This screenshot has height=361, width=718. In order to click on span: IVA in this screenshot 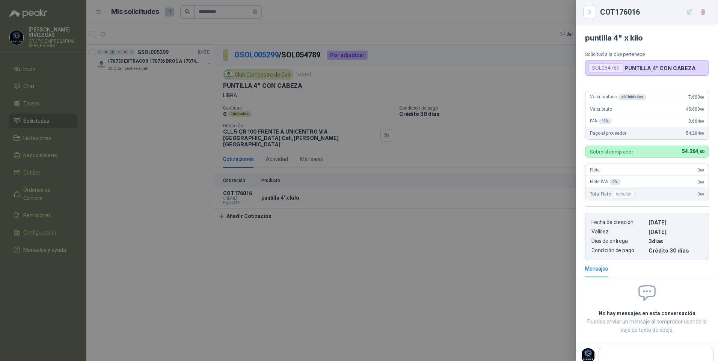, I will do `click(601, 121)`.